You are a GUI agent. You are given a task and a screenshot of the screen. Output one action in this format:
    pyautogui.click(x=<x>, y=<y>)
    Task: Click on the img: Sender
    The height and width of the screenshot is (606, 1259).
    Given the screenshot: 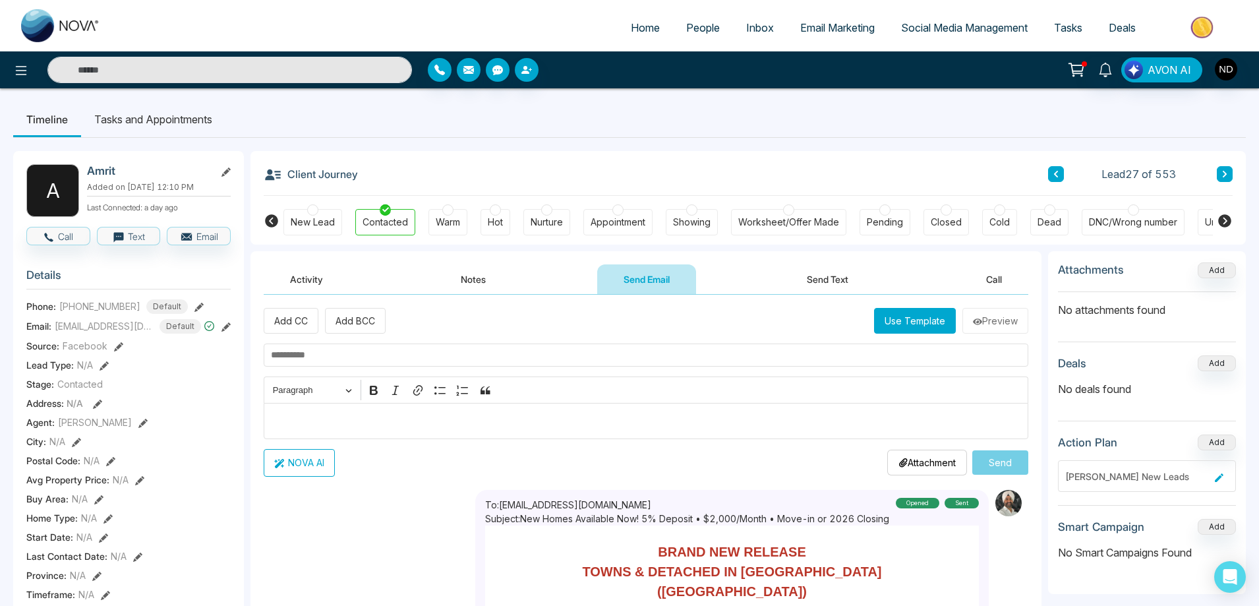 What is the action you would take?
    pyautogui.click(x=1009, y=503)
    